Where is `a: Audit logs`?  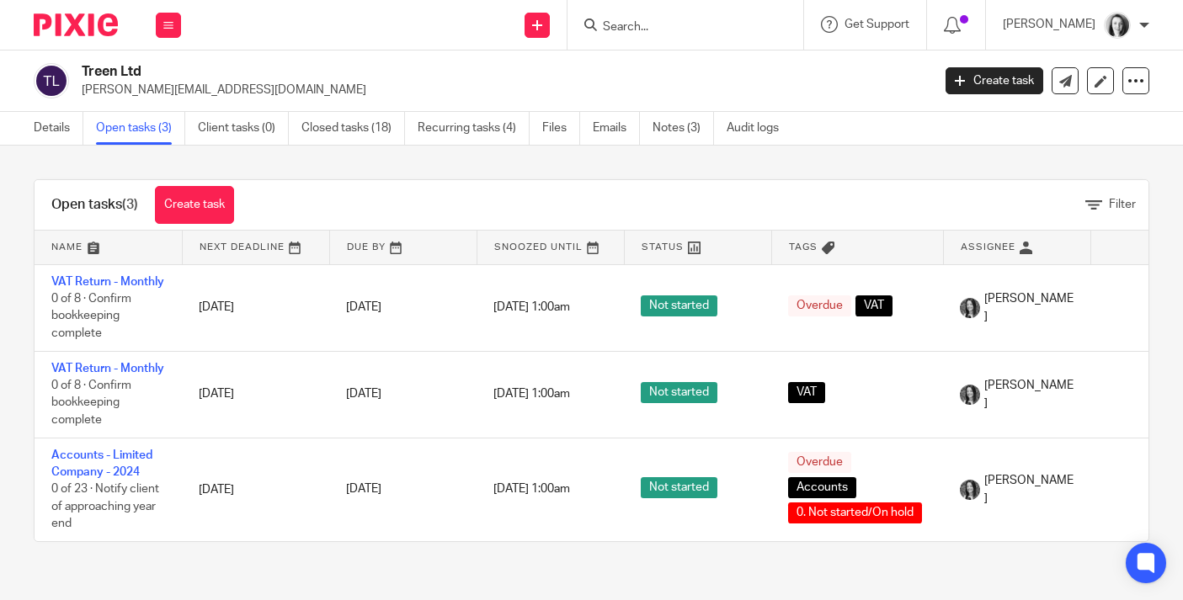 a: Audit logs is located at coordinates (758, 128).